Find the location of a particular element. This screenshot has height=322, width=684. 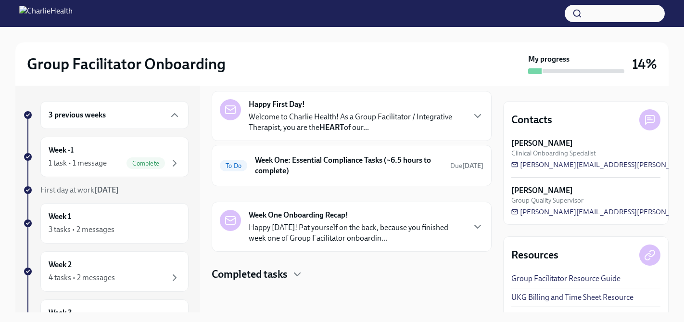

h6: Week 1 is located at coordinates (60, 217).